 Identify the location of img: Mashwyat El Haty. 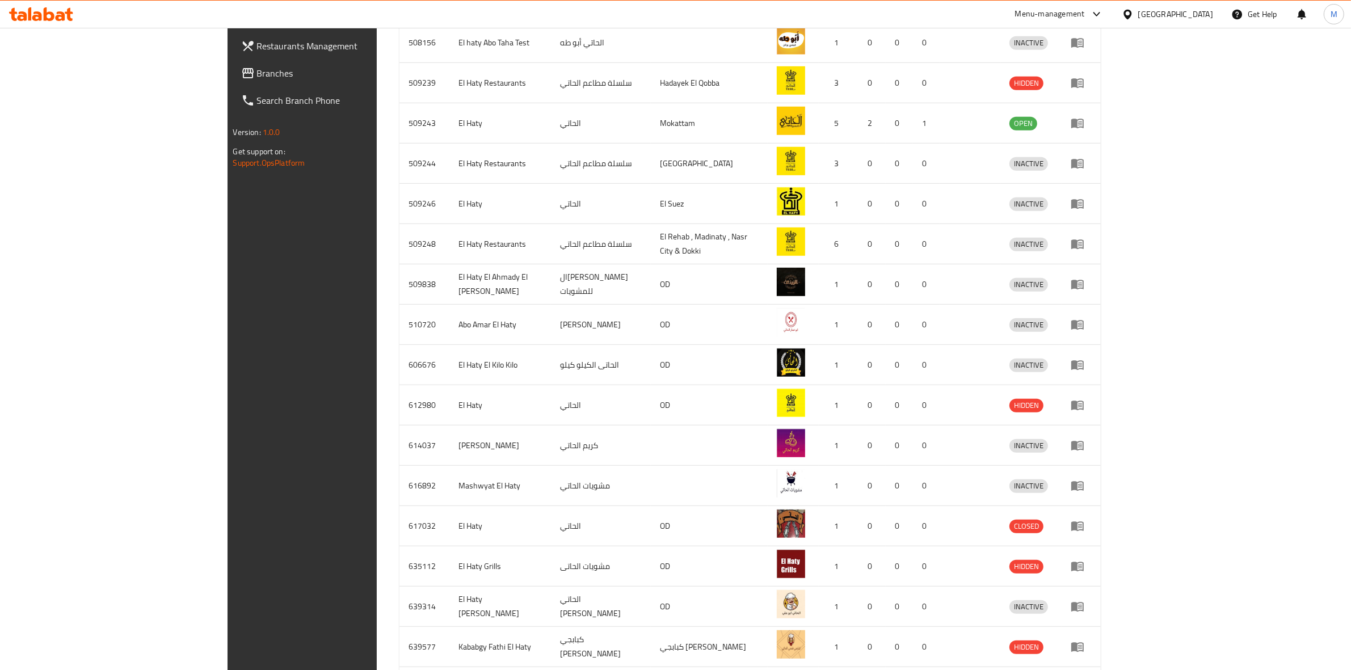
(791, 483).